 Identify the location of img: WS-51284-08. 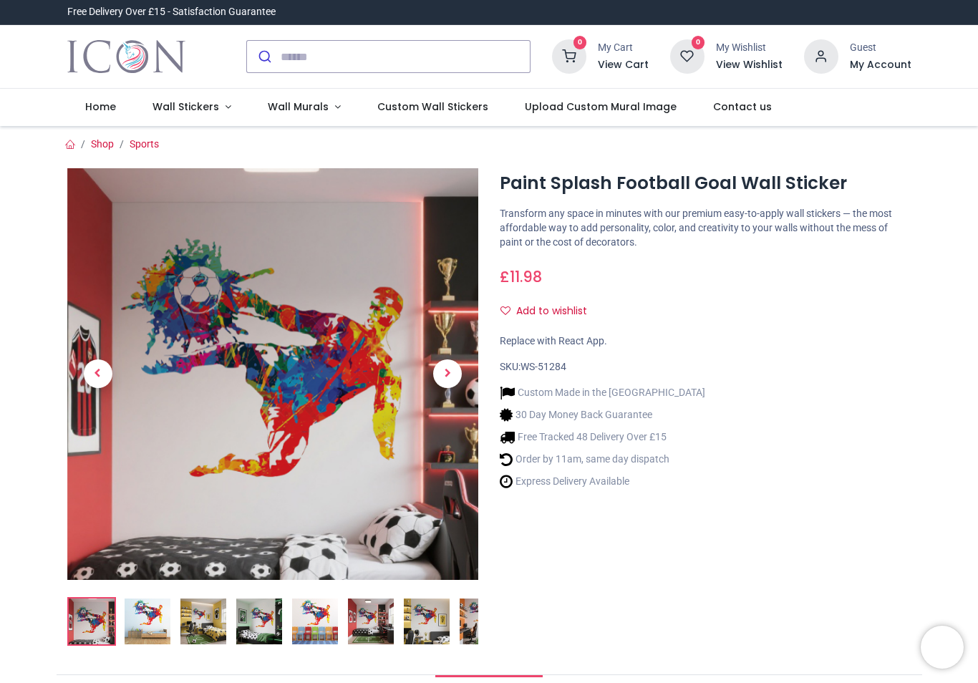
(315, 622).